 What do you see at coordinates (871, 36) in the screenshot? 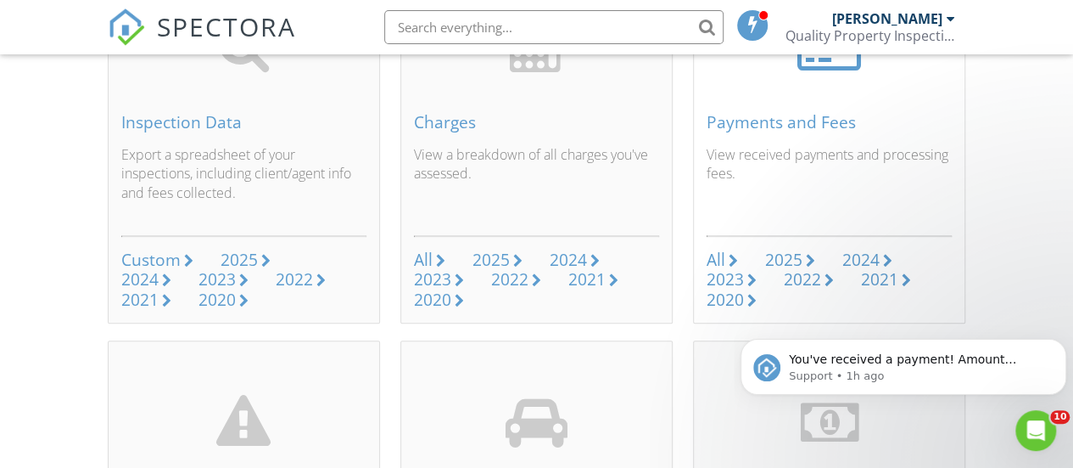
I see `div: Quality Property Inspections LLC` at bounding box center [871, 36].